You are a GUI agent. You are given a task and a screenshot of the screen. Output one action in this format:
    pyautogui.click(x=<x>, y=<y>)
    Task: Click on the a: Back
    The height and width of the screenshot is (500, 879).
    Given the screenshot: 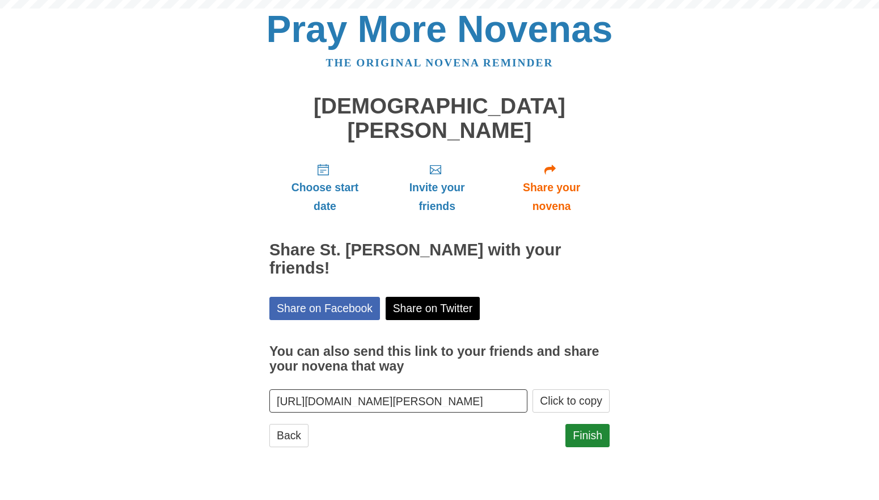 What is the action you would take?
    pyautogui.click(x=289, y=435)
    